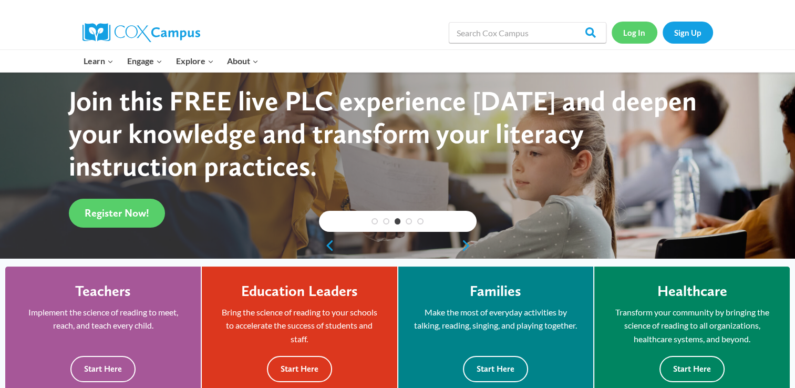 This screenshot has width=795, height=388. What do you see at coordinates (141, 33) in the screenshot?
I see `img: Cox Campus` at bounding box center [141, 33].